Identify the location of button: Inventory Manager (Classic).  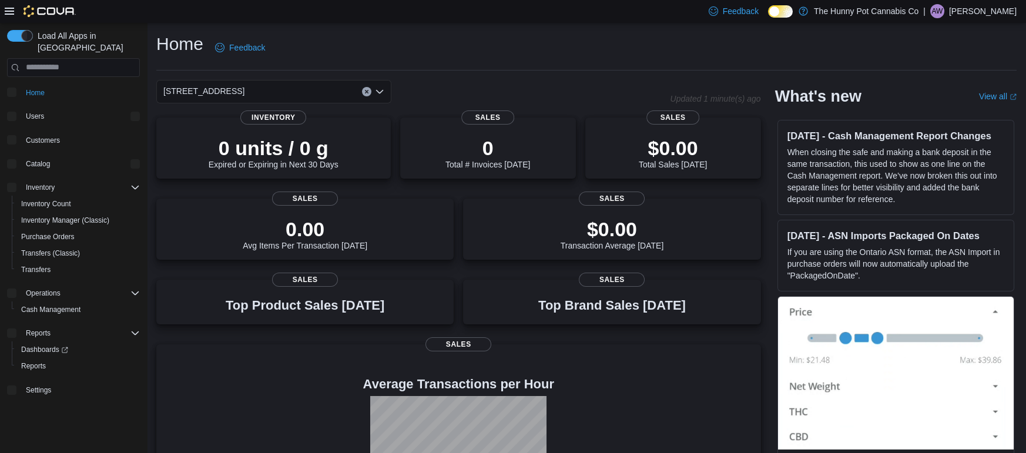
(78, 220).